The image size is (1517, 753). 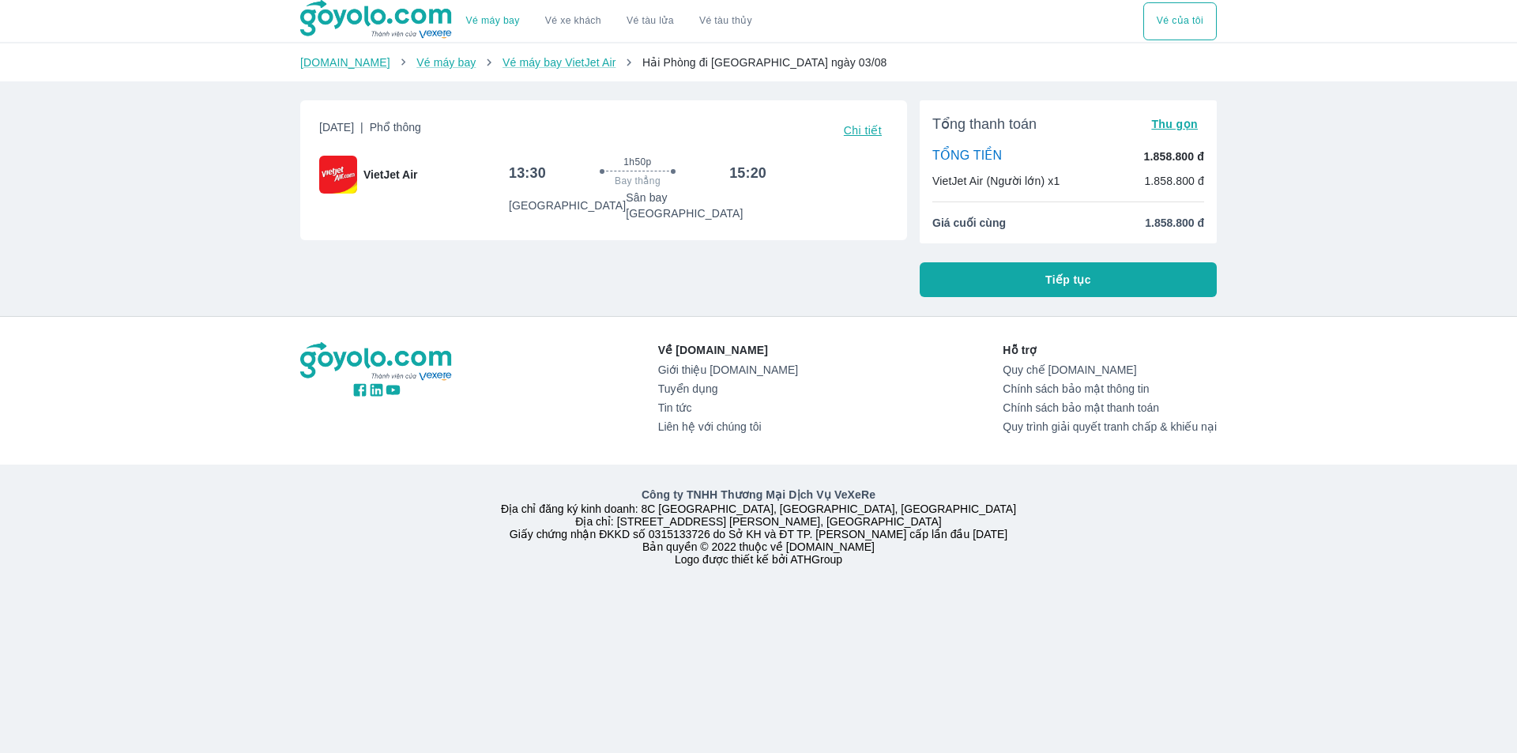 What do you see at coordinates (1109, 389) in the screenshot?
I see `a: Chính sách bảo mật thông tin` at bounding box center [1109, 389].